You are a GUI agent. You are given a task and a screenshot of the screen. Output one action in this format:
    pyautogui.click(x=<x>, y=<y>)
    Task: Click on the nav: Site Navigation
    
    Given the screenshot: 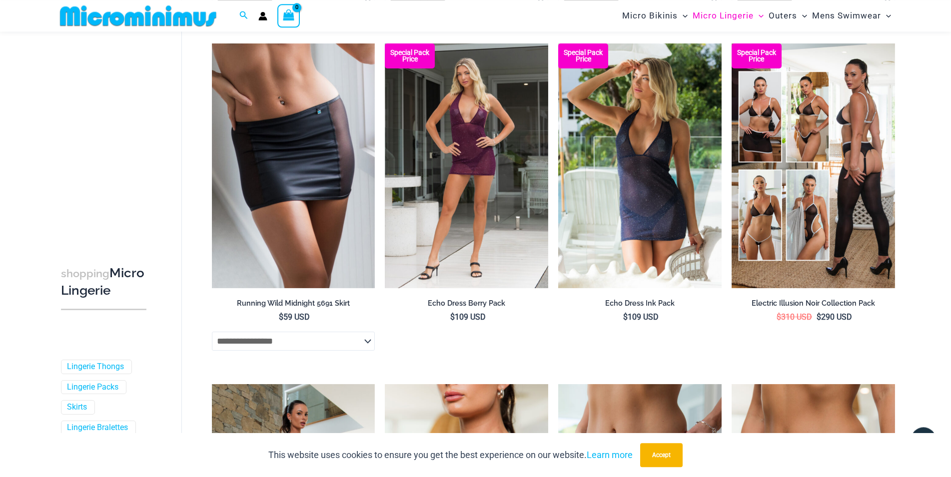 What is the action you would take?
    pyautogui.click(x=757, y=15)
    